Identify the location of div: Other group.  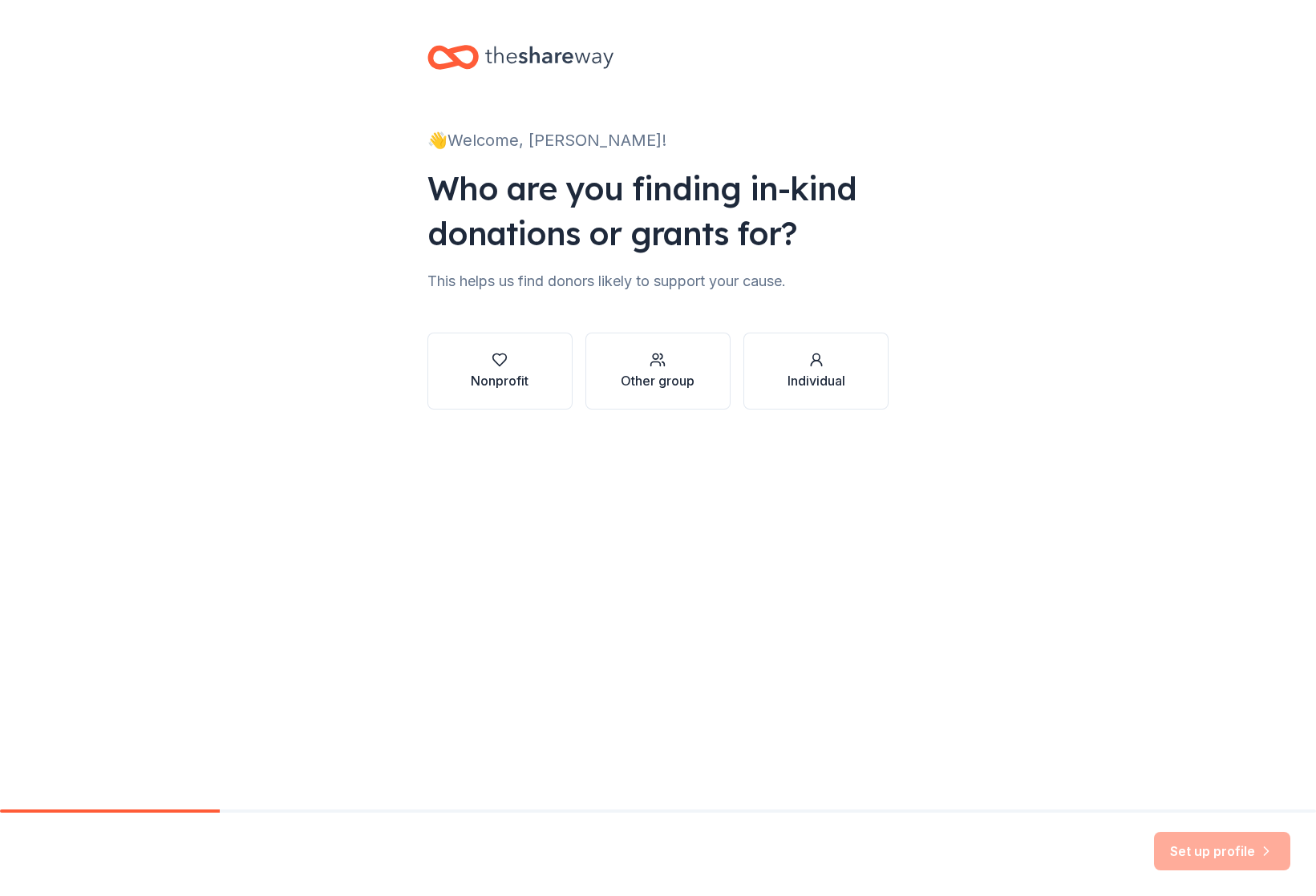
(657, 381).